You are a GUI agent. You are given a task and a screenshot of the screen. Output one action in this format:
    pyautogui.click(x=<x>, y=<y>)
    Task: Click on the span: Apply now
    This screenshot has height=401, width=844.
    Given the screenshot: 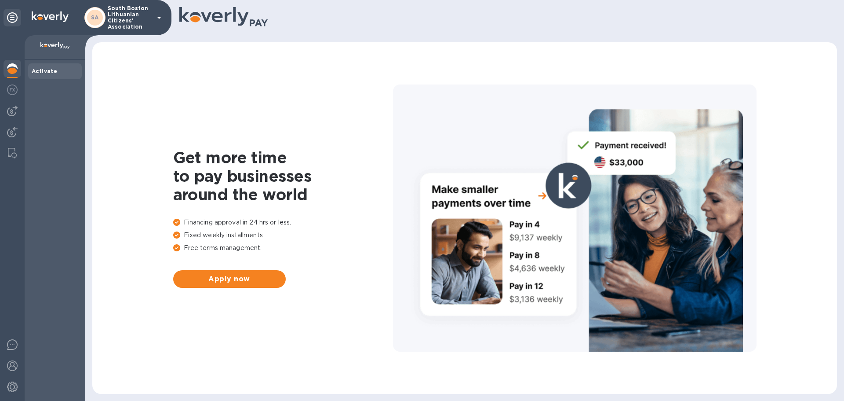 What is the action you would take?
    pyautogui.click(x=229, y=279)
    